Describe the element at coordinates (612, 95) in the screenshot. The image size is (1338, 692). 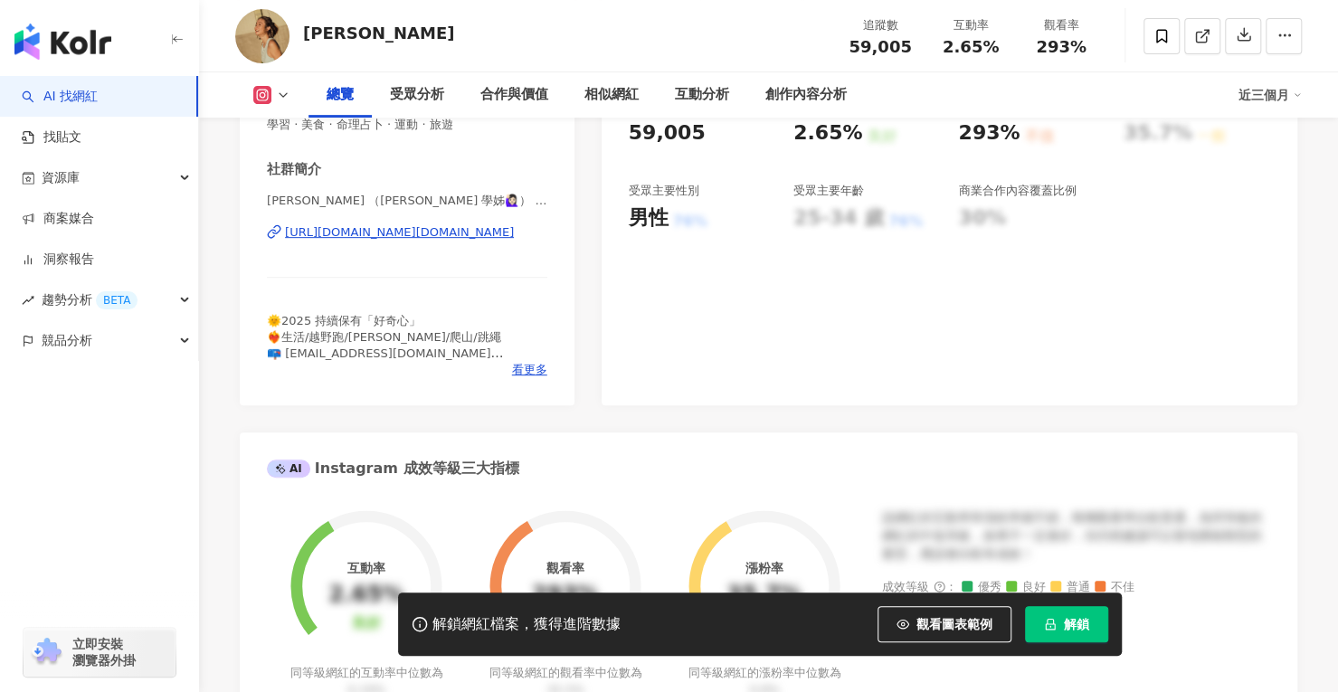
I see `div: 相似網紅` at that location.